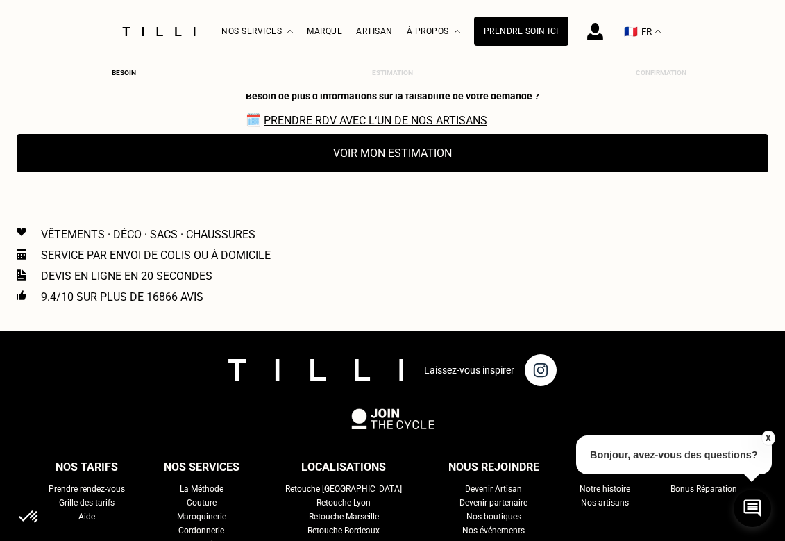 The image size is (785, 541). What do you see at coordinates (159, 31) in the screenshot?
I see `a: Logo du service de couturière Tilli` at bounding box center [159, 31].